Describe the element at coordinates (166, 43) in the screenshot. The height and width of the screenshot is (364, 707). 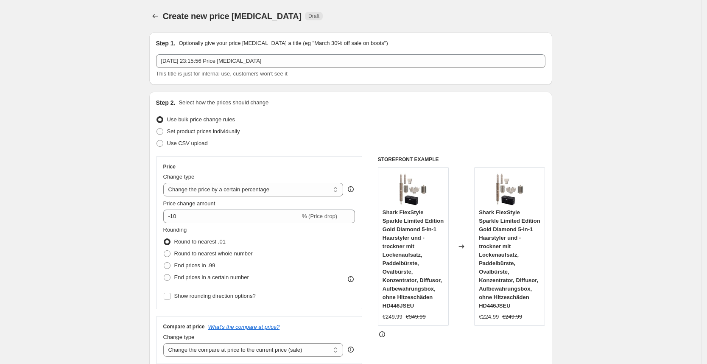
I see `h2: Step 1.` at that location.